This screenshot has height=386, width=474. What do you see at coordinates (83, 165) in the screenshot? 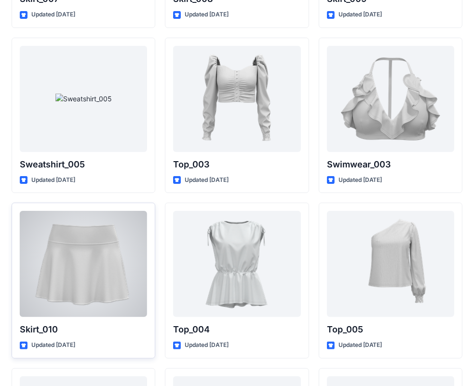
I see `p: Sweatshirt_005` at bounding box center [83, 165].